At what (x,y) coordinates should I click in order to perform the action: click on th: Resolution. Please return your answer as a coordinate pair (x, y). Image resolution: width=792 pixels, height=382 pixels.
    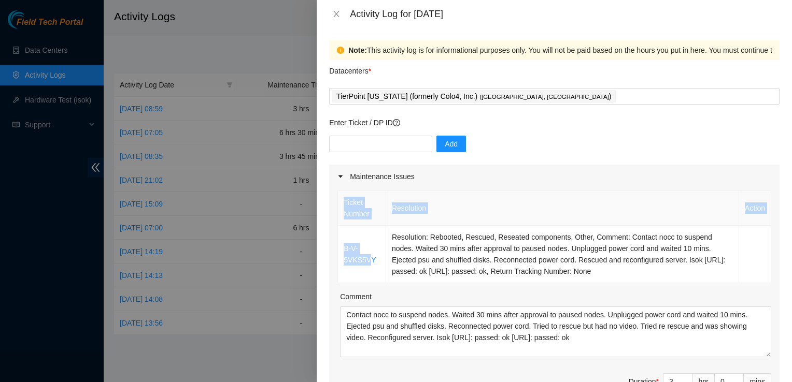
    Looking at the image, I should click on (562, 208).